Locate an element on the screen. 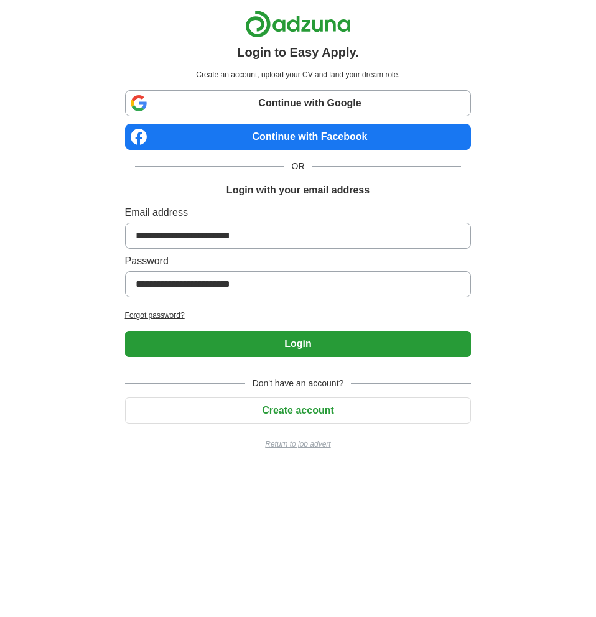  span: Don't have an account? is located at coordinates (298, 383).